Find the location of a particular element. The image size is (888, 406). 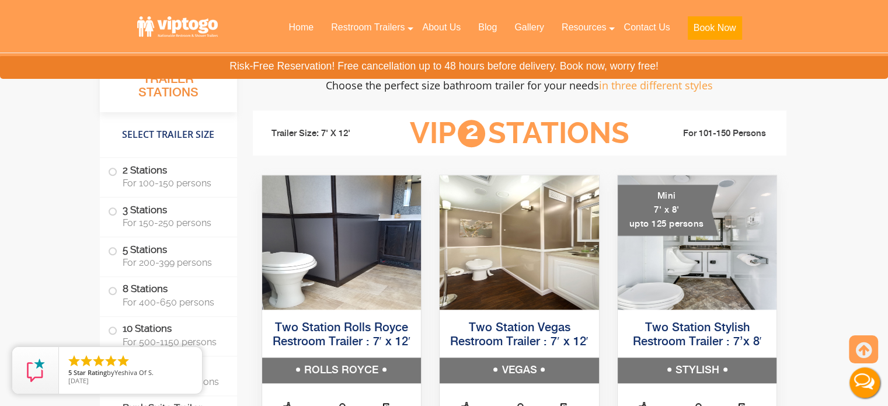

label: 10 Stations is located at coordinates (168, 335).